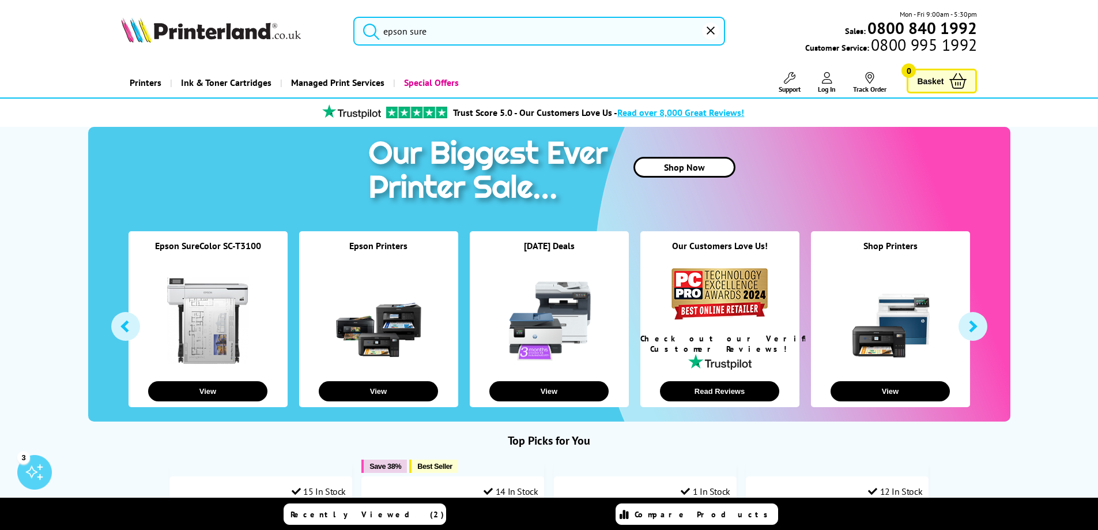 This screenshot has height=530, width=1098. I want to click on button: Best Seller, so click(434, 466).